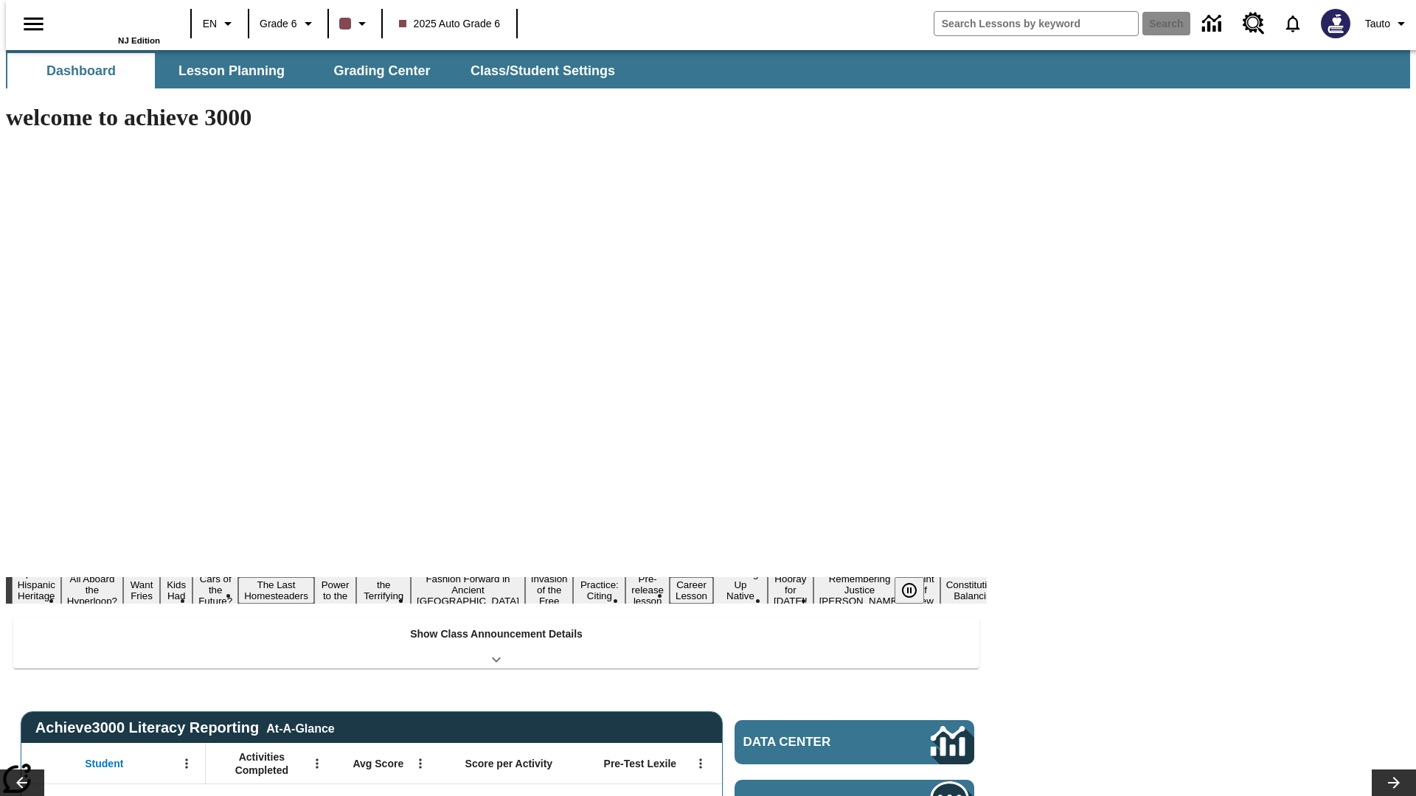  Describe the element at coordinates (276, 591) in the screenshot. I see `button: Slide 6 The Last Homesteaders` at that location.